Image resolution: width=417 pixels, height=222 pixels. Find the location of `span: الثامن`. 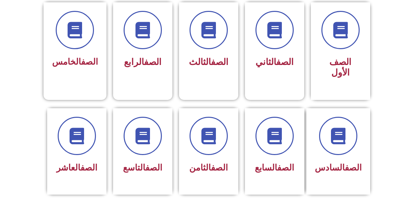

span: الثامن is located at coordinates (208, 167).